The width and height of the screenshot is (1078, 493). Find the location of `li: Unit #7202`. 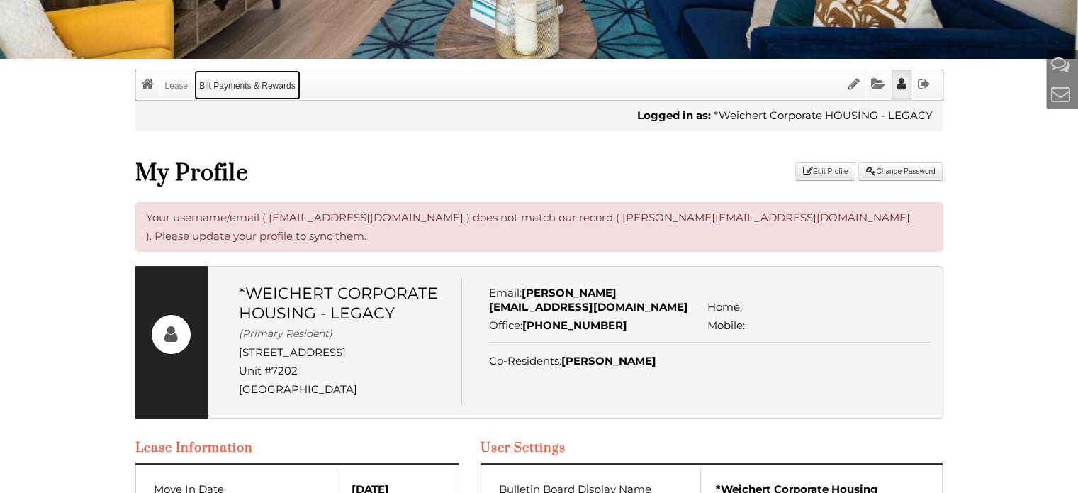

li: Unit #7202 is located at coordinates (345, 371).